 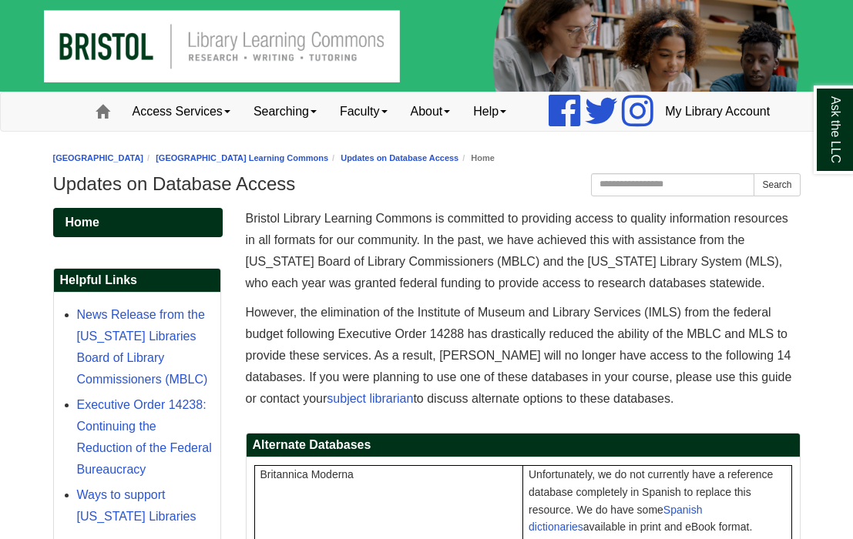 What do you see at coordinates (137, 280) in the screenshot?
I see `h2: Helpful Links` at bounding box center [137, 280].